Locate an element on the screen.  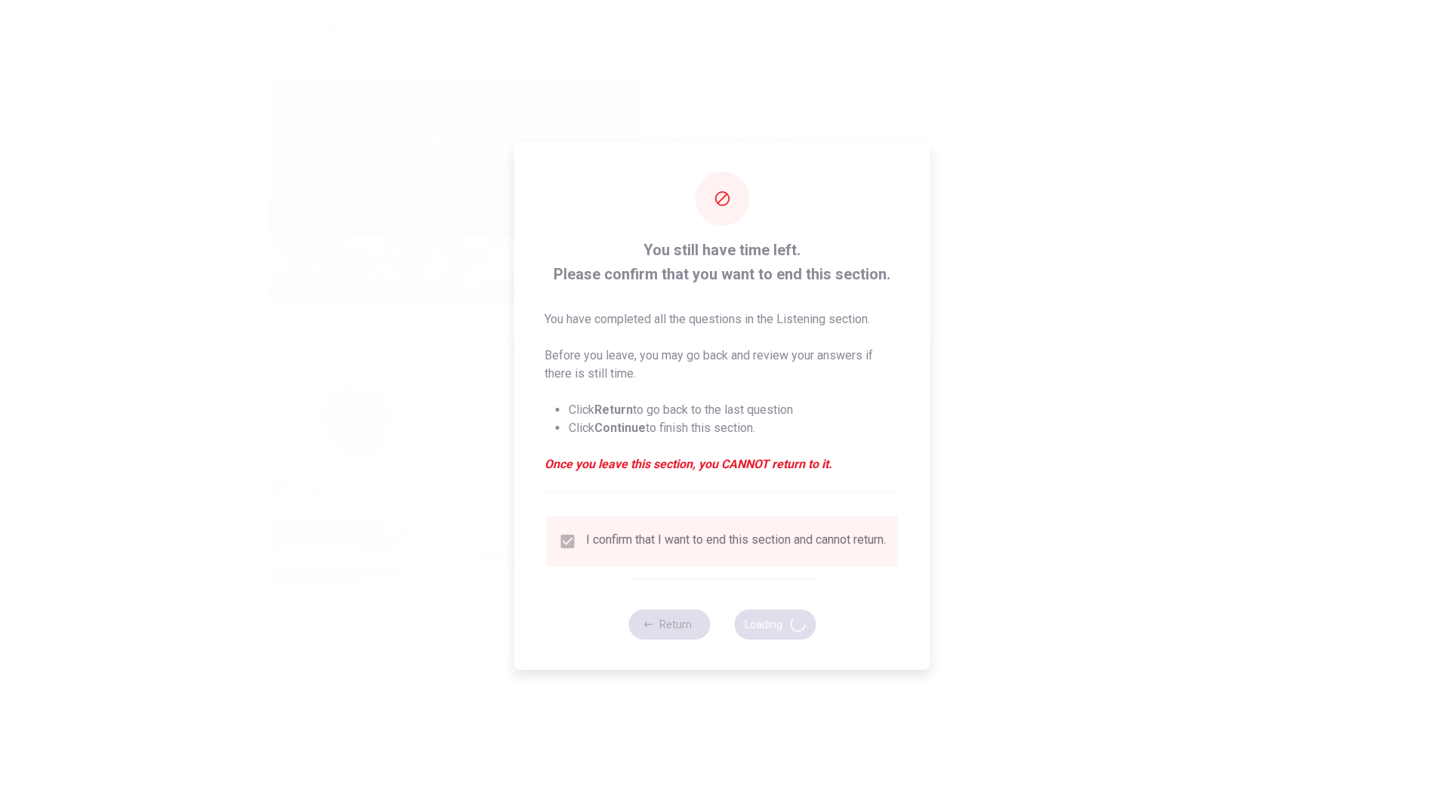
strong: Continue is located at coordinates (620, 427).